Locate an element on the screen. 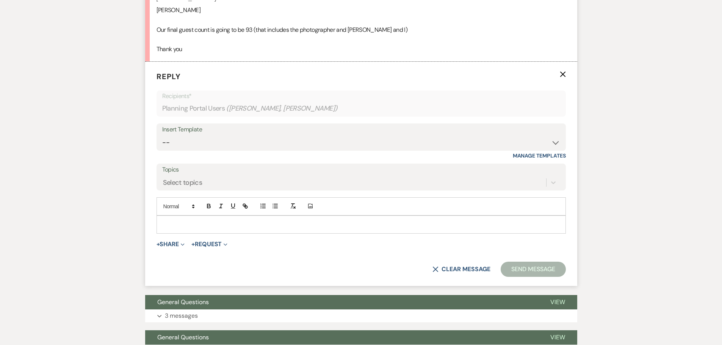  div: Insert Template is located at coordinates (361, 130).